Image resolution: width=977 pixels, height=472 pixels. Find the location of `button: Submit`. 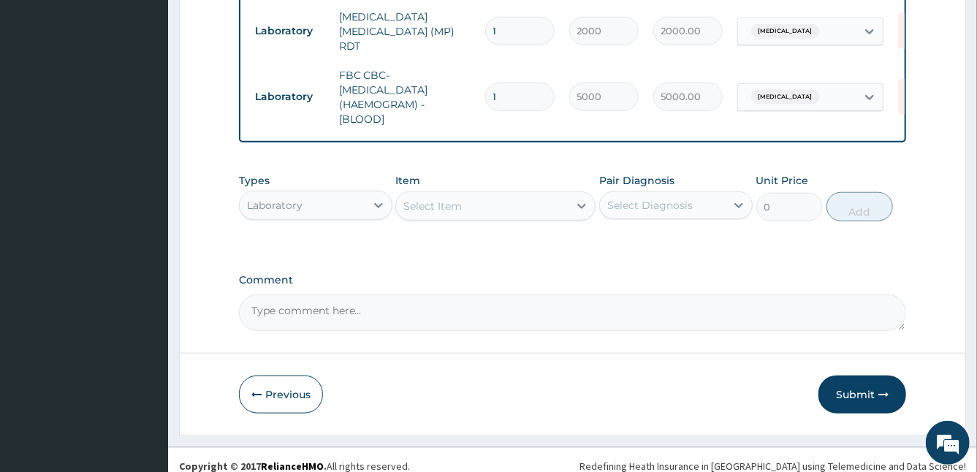

button: Submit is located at coordinates (863, 395).